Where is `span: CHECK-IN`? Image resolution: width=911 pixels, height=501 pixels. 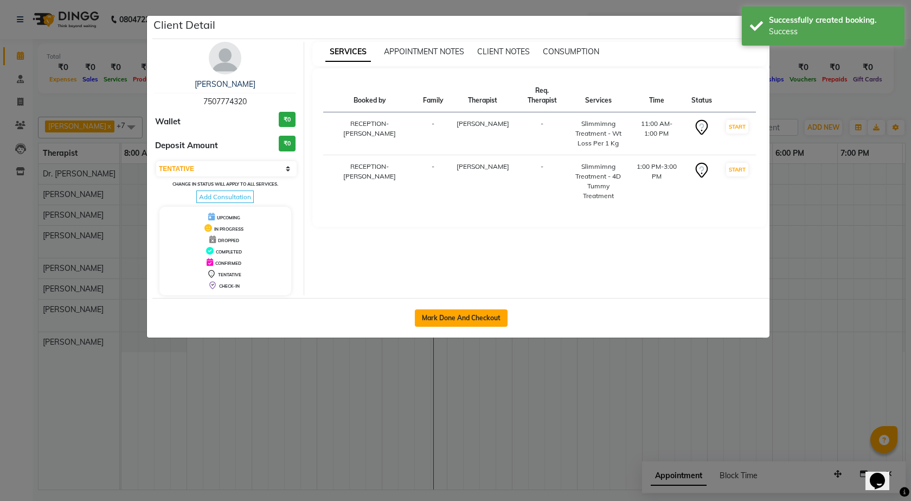
span: CHECK-IN is located at coordinates (229, 286).